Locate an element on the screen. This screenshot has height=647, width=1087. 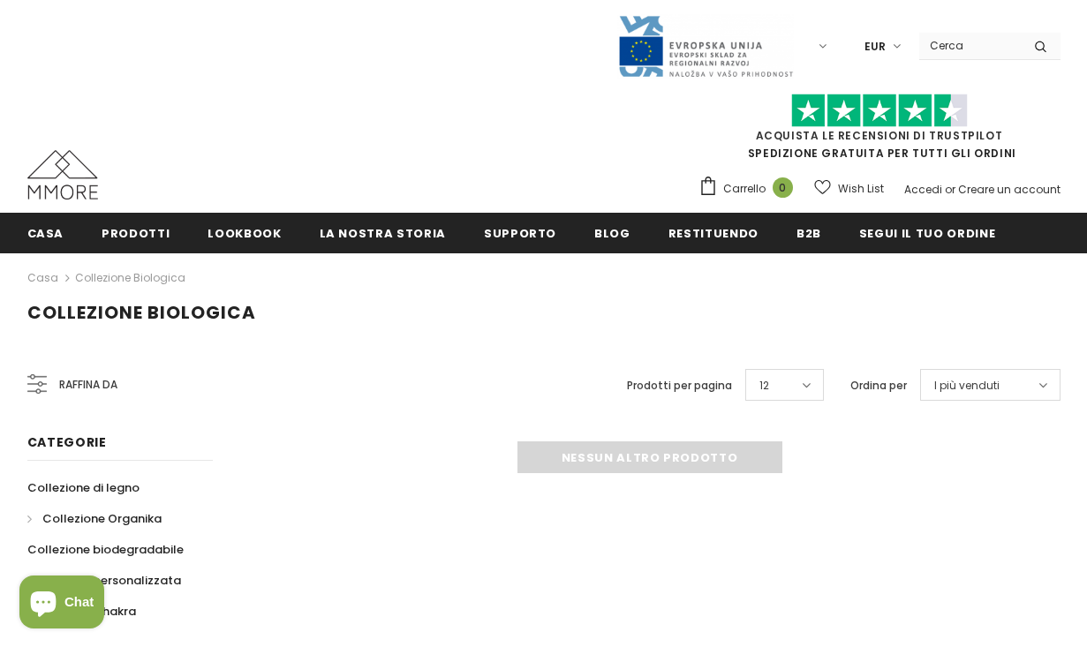
a: Creare un account is located at coordinates (1009, 189).